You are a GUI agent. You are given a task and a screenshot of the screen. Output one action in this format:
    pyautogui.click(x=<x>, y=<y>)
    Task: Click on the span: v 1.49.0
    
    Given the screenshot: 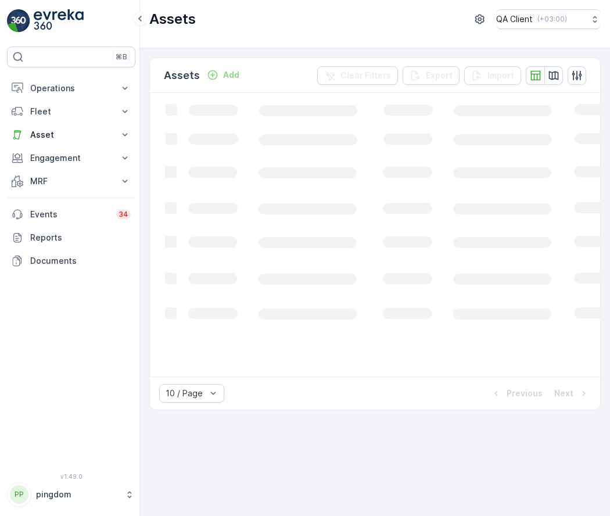 What is the action you would take?
    pyautogui.click(x=71, y=477)
    